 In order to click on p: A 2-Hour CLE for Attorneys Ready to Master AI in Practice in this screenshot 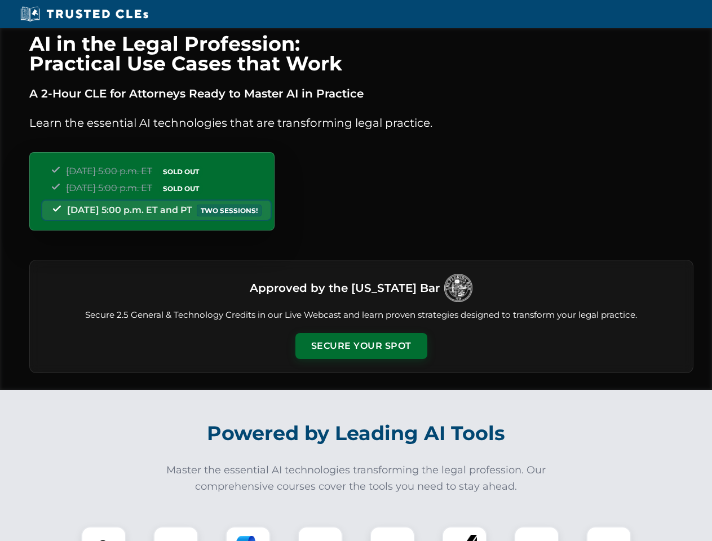, I will do `click(361, 94)`.